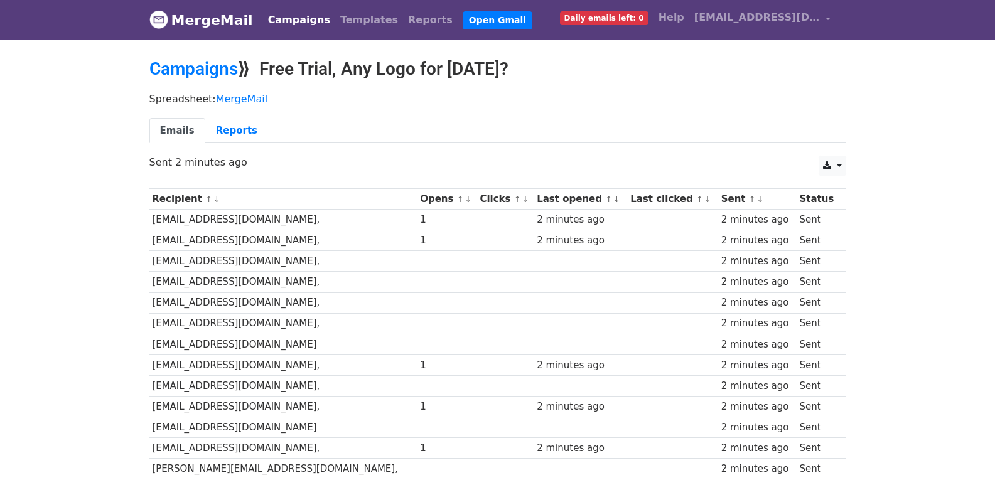 The height and width of the screenshot is (485, 995). What do you see at coordinates (604, 18) in the screenshot?
I see `a: Daily emails left: 0` at bounding box center [604, 18].